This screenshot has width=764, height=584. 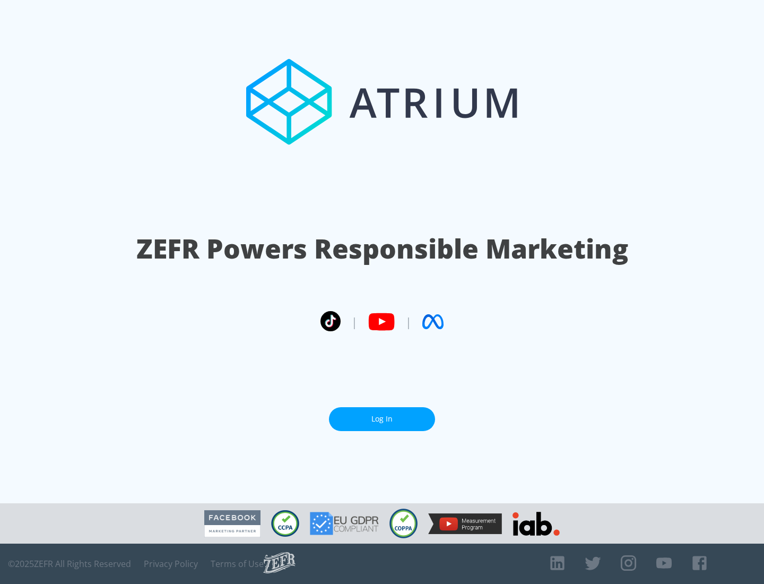 What do you see at coordinates (285, 523) in the screenshot?
I see `img: CCPA Compliant` at bounding box center [285, 523].